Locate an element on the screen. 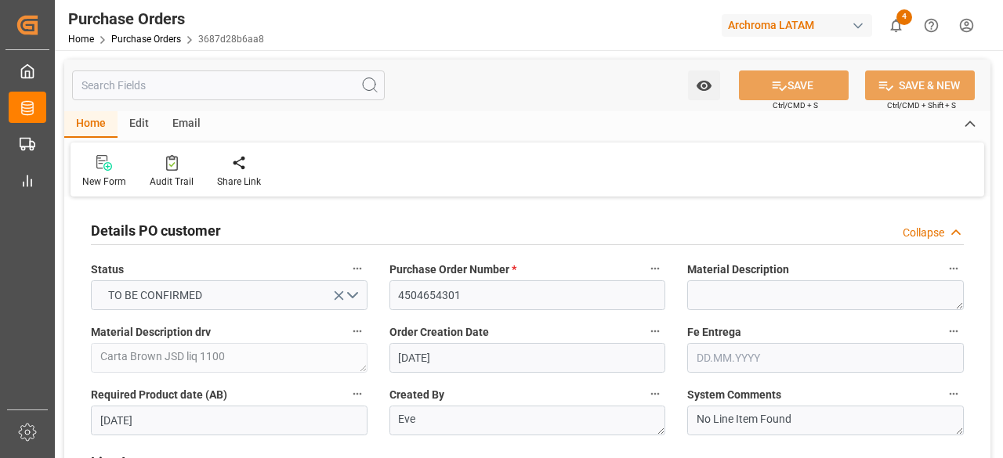  span: System Comments is located at coordinates (734, 395).